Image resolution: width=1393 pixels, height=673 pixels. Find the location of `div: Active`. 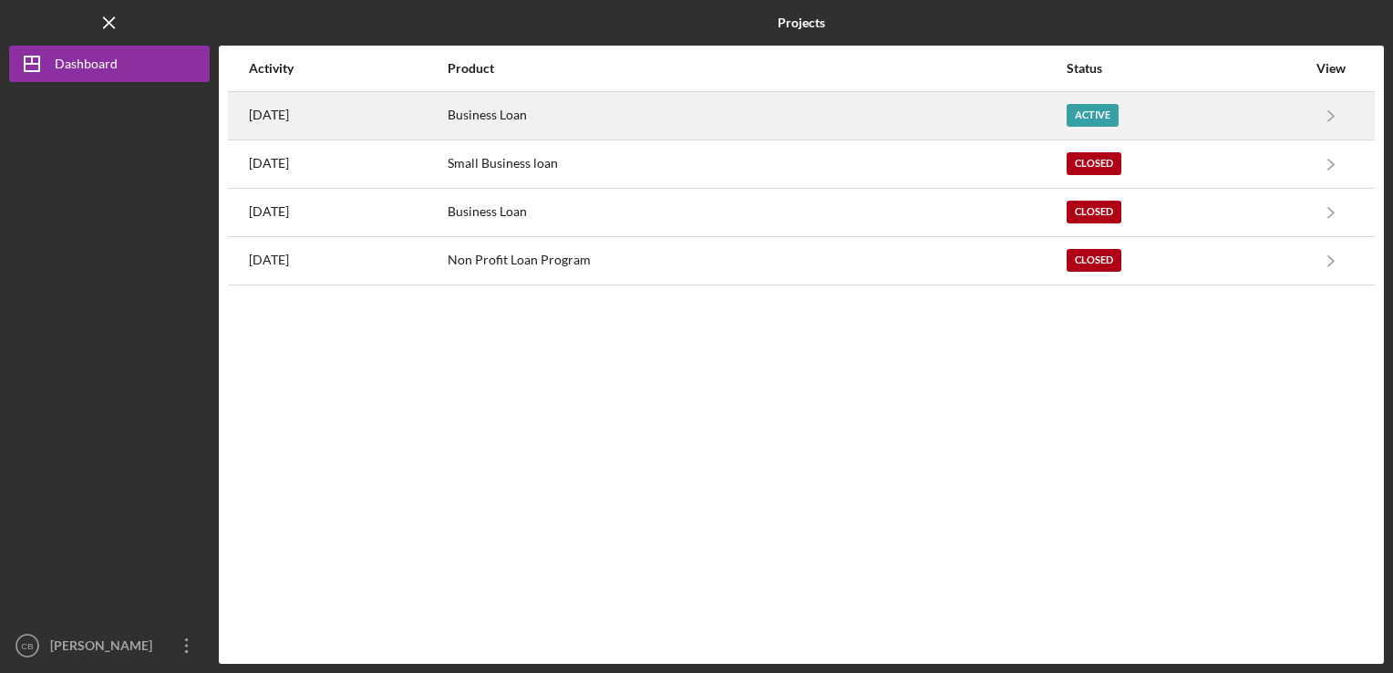

div: Active is located at coordinates (1092, 115).